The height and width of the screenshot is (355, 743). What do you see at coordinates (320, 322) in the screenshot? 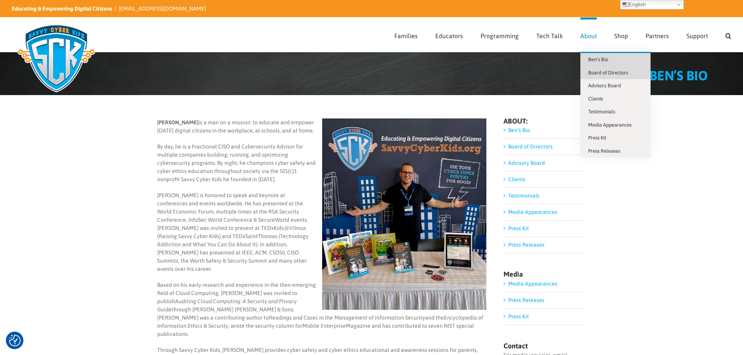
I see `i: Encyclopedia of Information Ethics & Security` at bounding box center [320, 322].